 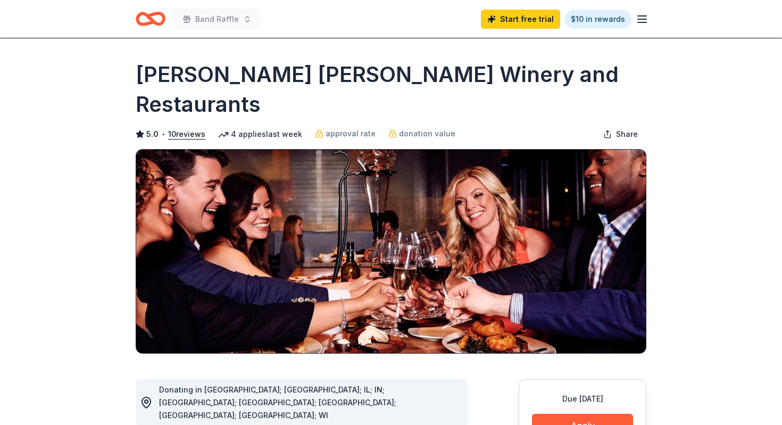 I want to click on a: $10 in rewards, so click(x=598, y=19).